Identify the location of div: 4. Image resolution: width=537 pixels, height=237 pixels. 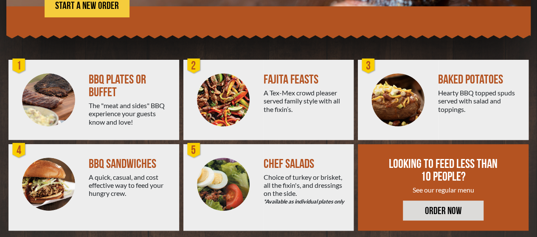
(19, 151).